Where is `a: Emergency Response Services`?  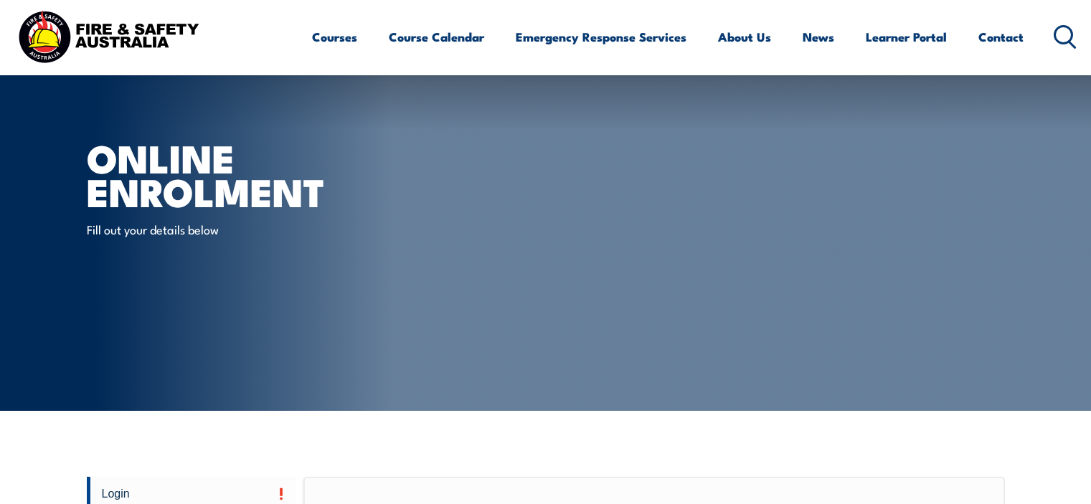
a: Emergency Response Services is located at coordinates (601, 37).